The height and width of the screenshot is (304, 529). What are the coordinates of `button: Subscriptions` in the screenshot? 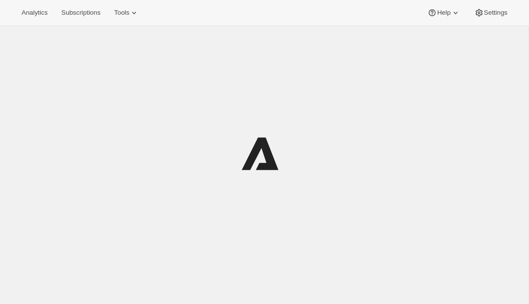 It's located at (81, 13).